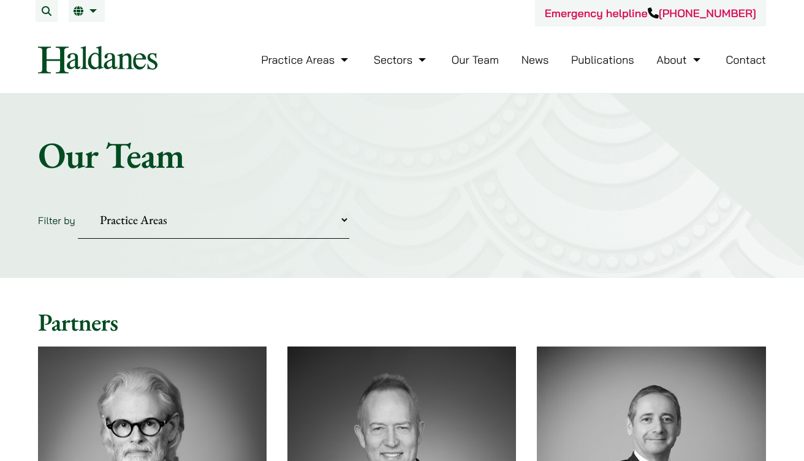 This screenshot has height=461, width=804. Describe the element at coordinates (306, 59) in the screenshot. I see `a: Practice Areas` at that location.